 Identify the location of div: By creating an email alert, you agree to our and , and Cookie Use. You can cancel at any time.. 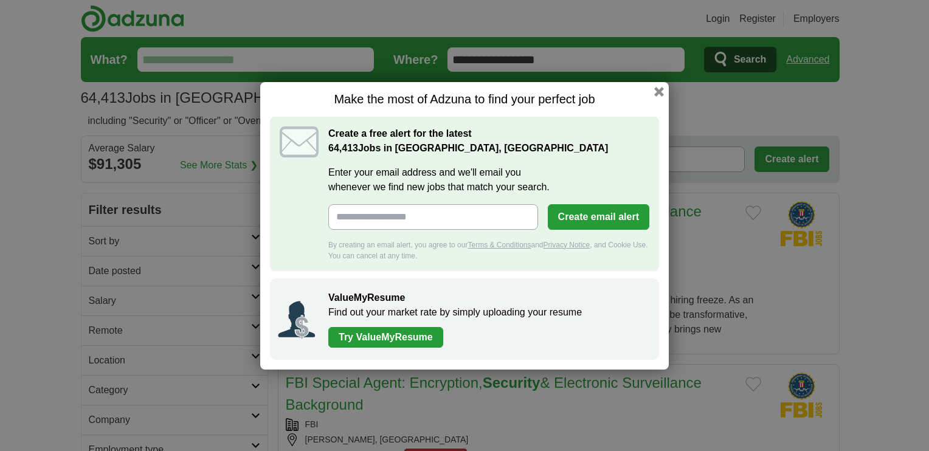
(489, 250).